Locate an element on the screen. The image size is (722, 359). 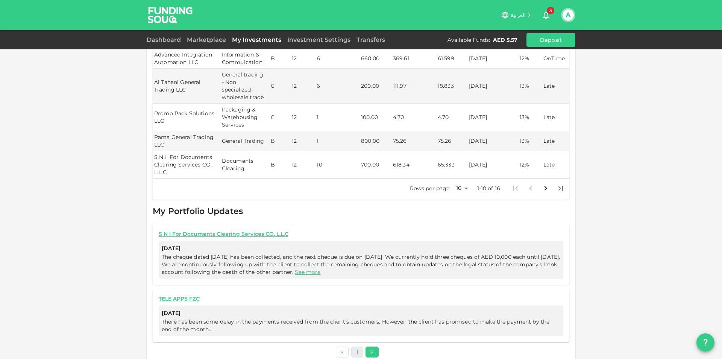
button: 3 is located at coordinates (546, 15).